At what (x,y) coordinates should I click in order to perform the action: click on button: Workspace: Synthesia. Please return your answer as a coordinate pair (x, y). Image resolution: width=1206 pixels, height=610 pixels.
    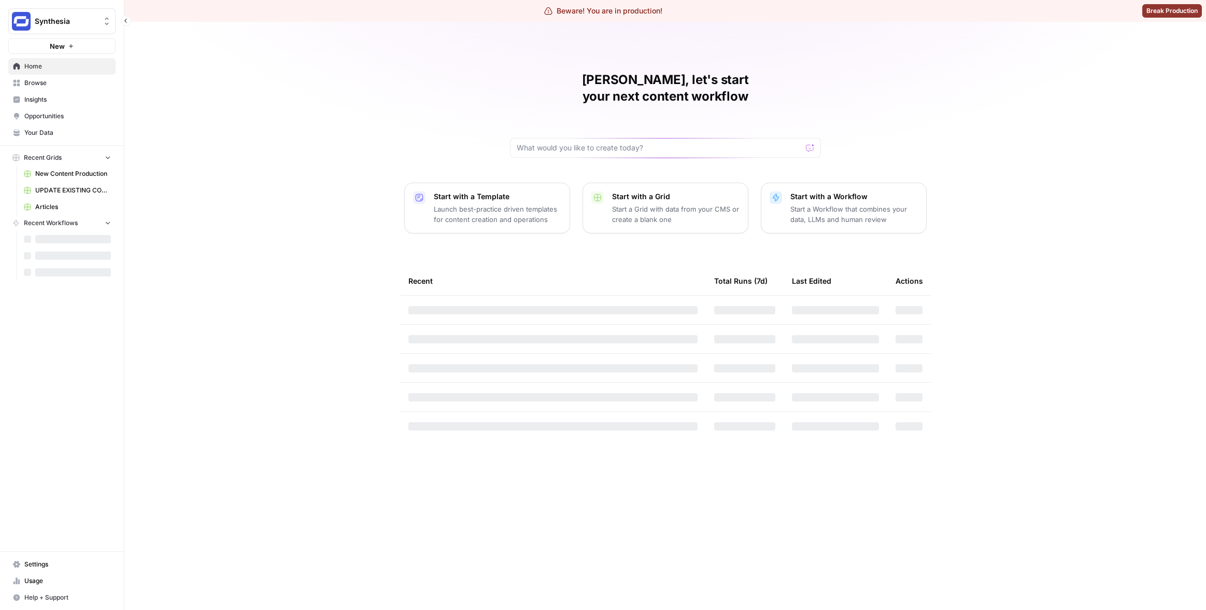
    Looking at the image, I should click on (62, 21).